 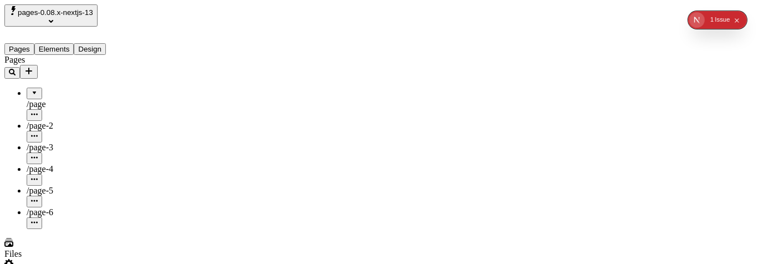 What do you see at coordinates (29, 72) in the screenshot?
I see `button: Add new` at bounding box center [29, 72].